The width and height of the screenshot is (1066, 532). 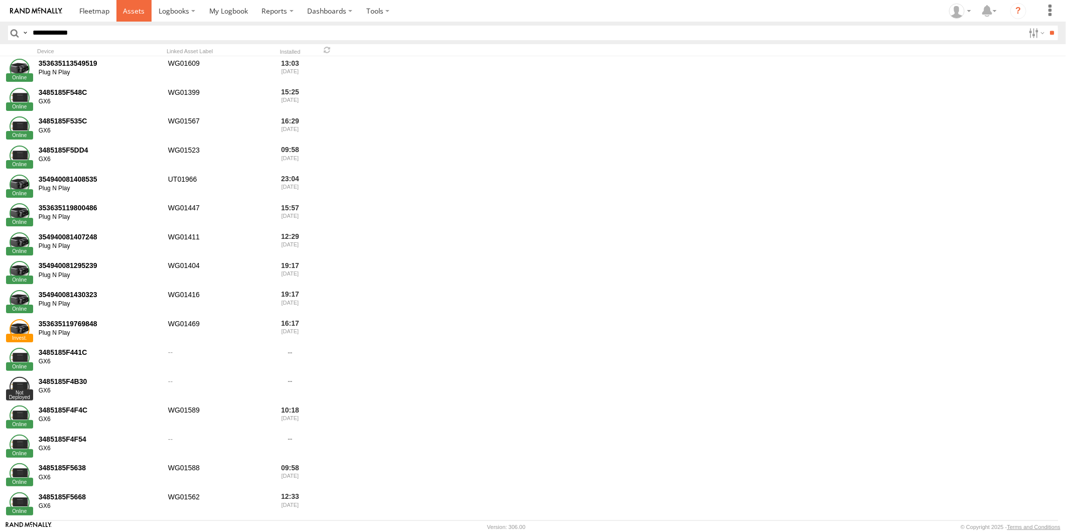 I want to click on div: WG01588, so click(x=217, y=476).